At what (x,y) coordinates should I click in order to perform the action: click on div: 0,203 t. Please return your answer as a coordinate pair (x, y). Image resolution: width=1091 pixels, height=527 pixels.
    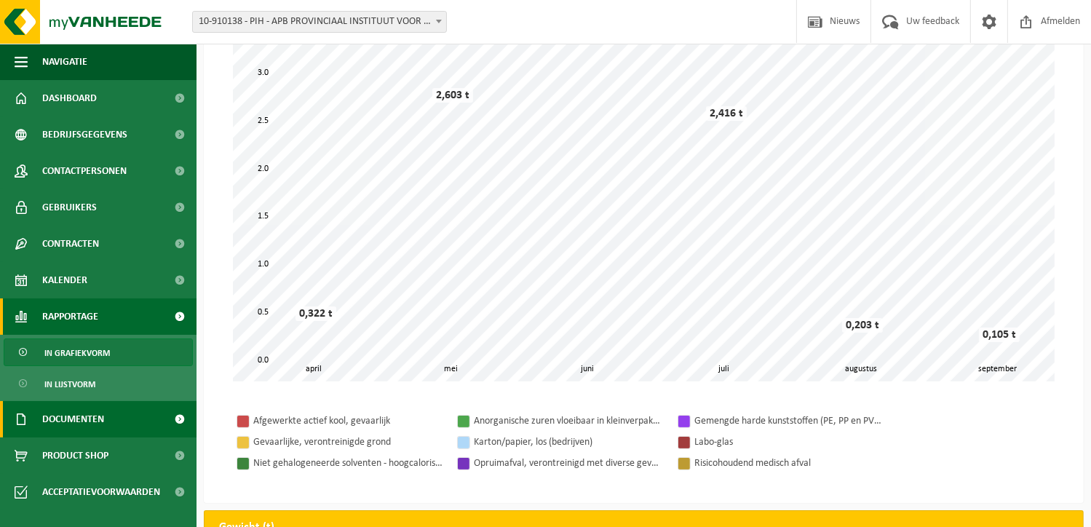
    Looking at the image, I should click on (862, 325).